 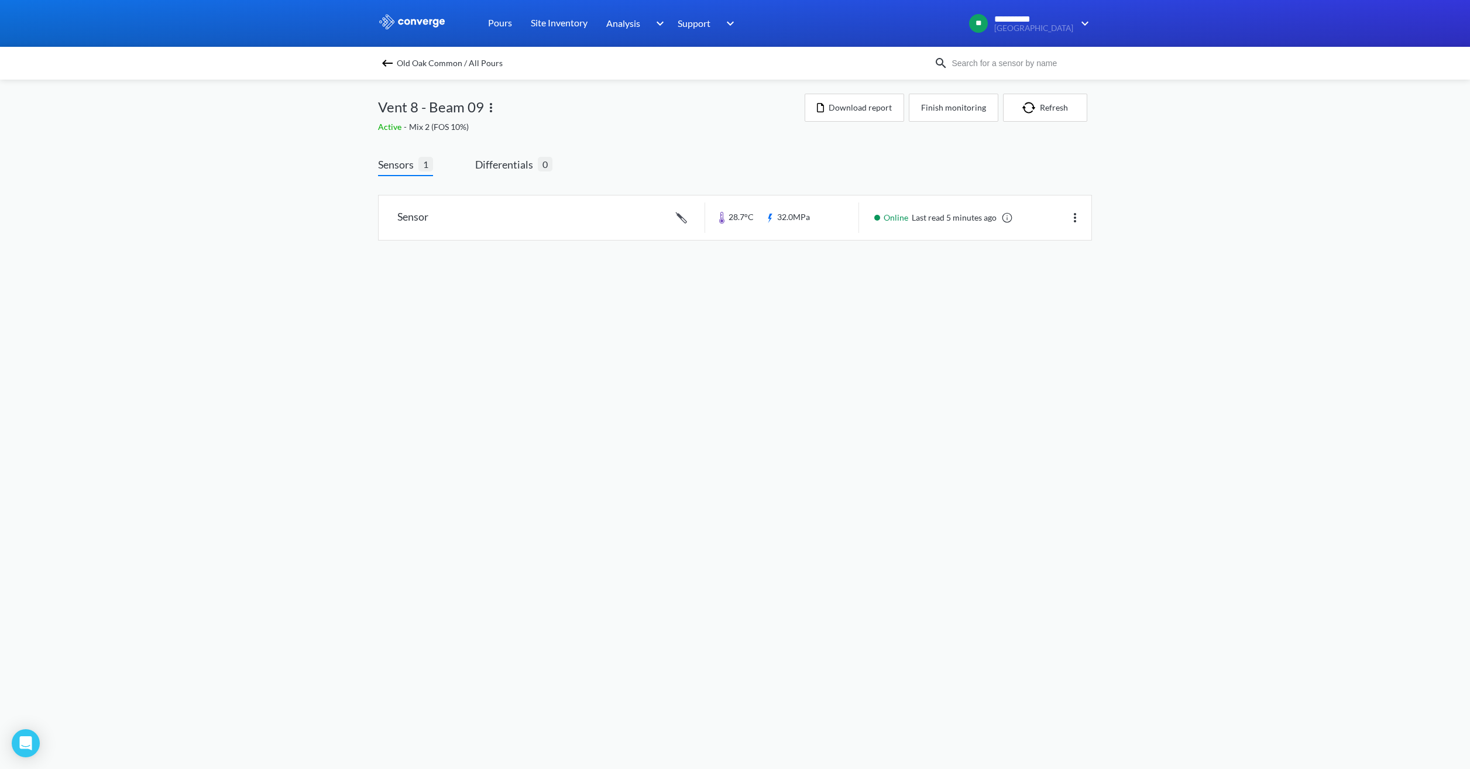 I want to click on span: Vent 8 - Beam 09, so click(x=431, y=107).